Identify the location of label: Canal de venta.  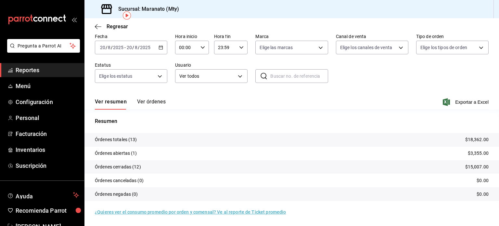
(372, 36).